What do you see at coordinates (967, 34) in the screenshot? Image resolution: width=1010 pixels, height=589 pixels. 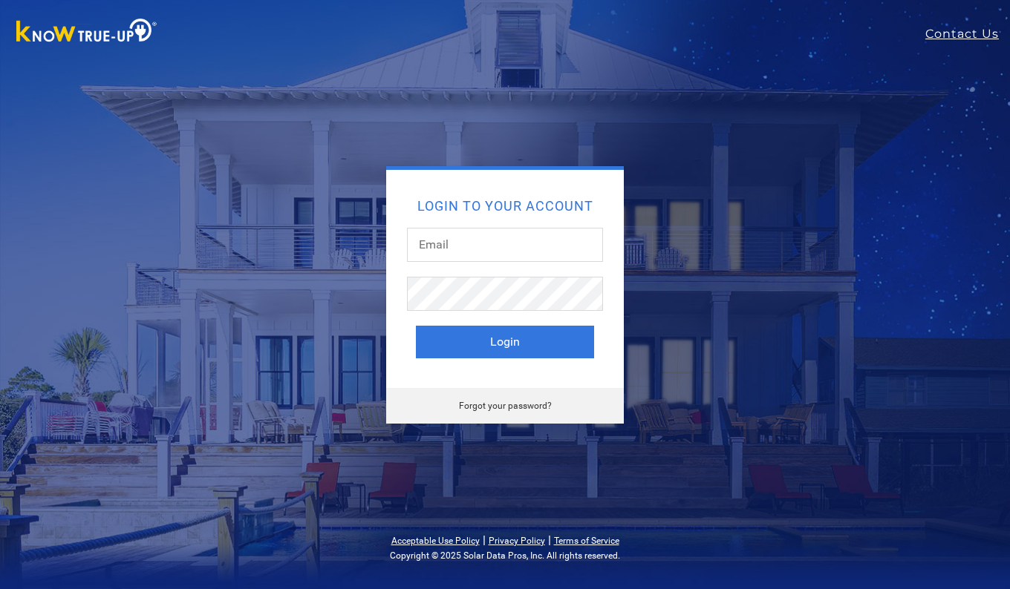 I see `a: Contact Us` at bounding box center [967, 34].